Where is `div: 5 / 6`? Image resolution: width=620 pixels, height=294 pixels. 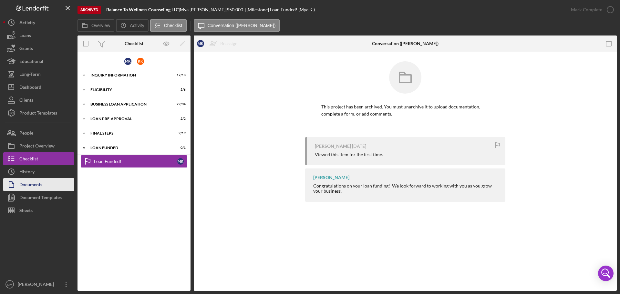 div: 5 / 6 is located at coordinates (180, 90).